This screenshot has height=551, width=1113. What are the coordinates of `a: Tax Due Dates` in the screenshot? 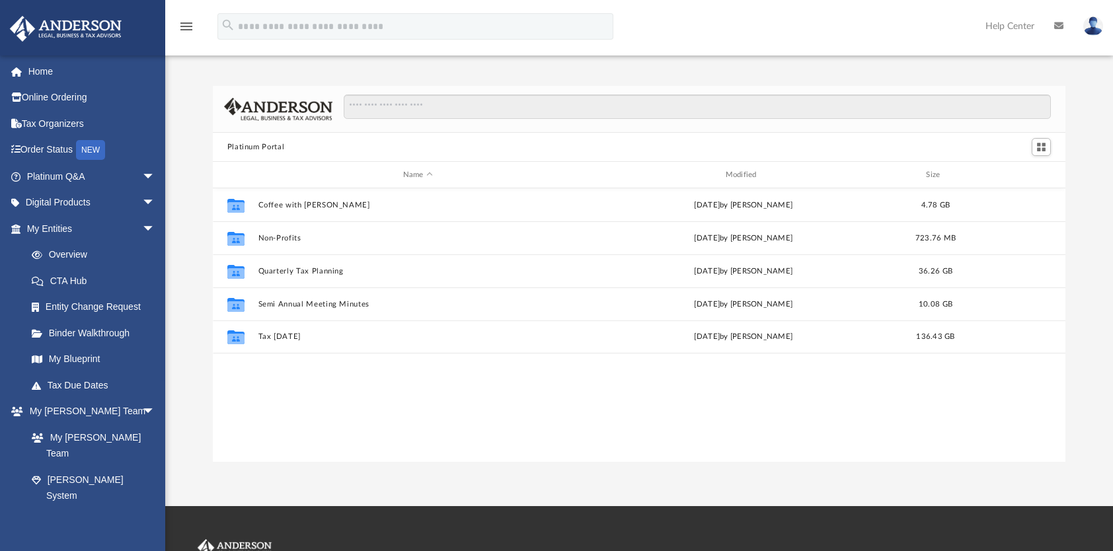 It's located at (97, 385).